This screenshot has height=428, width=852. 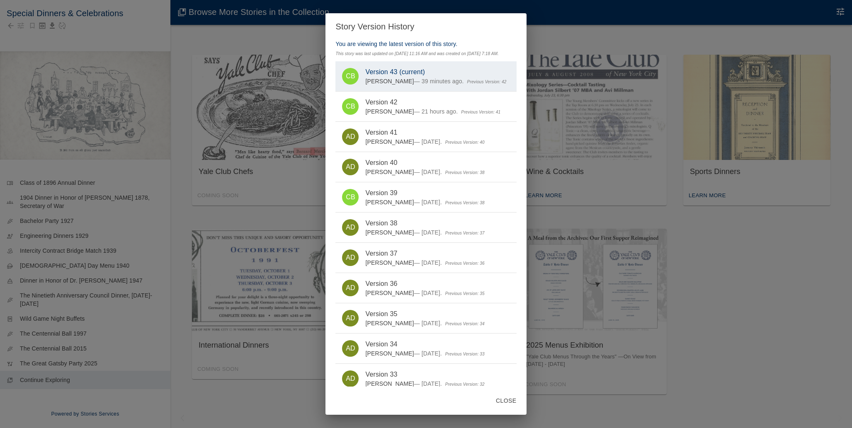 What do you see at coordinates (428, 202) in the screenshot?
I see `span: Updated on Wednesday, August 13, 2025 4:39 PM` at bounding box center [428, 202].